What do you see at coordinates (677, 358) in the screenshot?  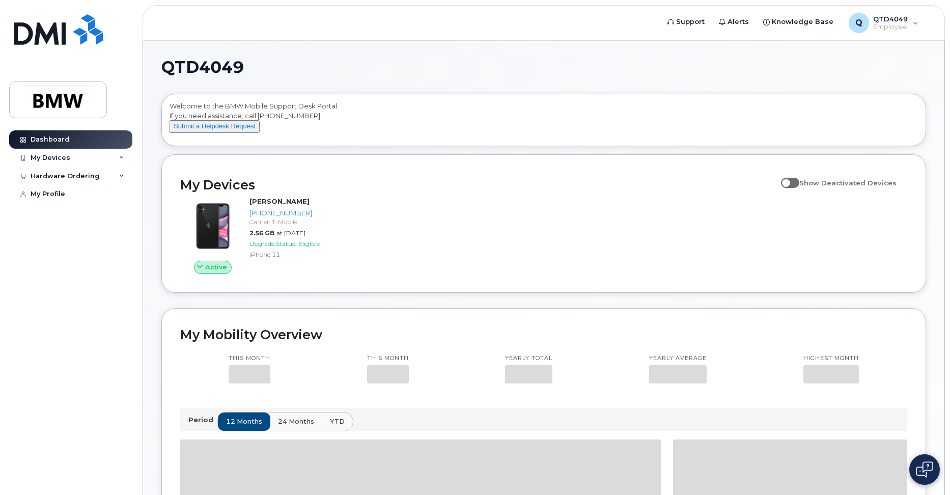 I see `p: Yearly average` at bounding box center [677, 358].